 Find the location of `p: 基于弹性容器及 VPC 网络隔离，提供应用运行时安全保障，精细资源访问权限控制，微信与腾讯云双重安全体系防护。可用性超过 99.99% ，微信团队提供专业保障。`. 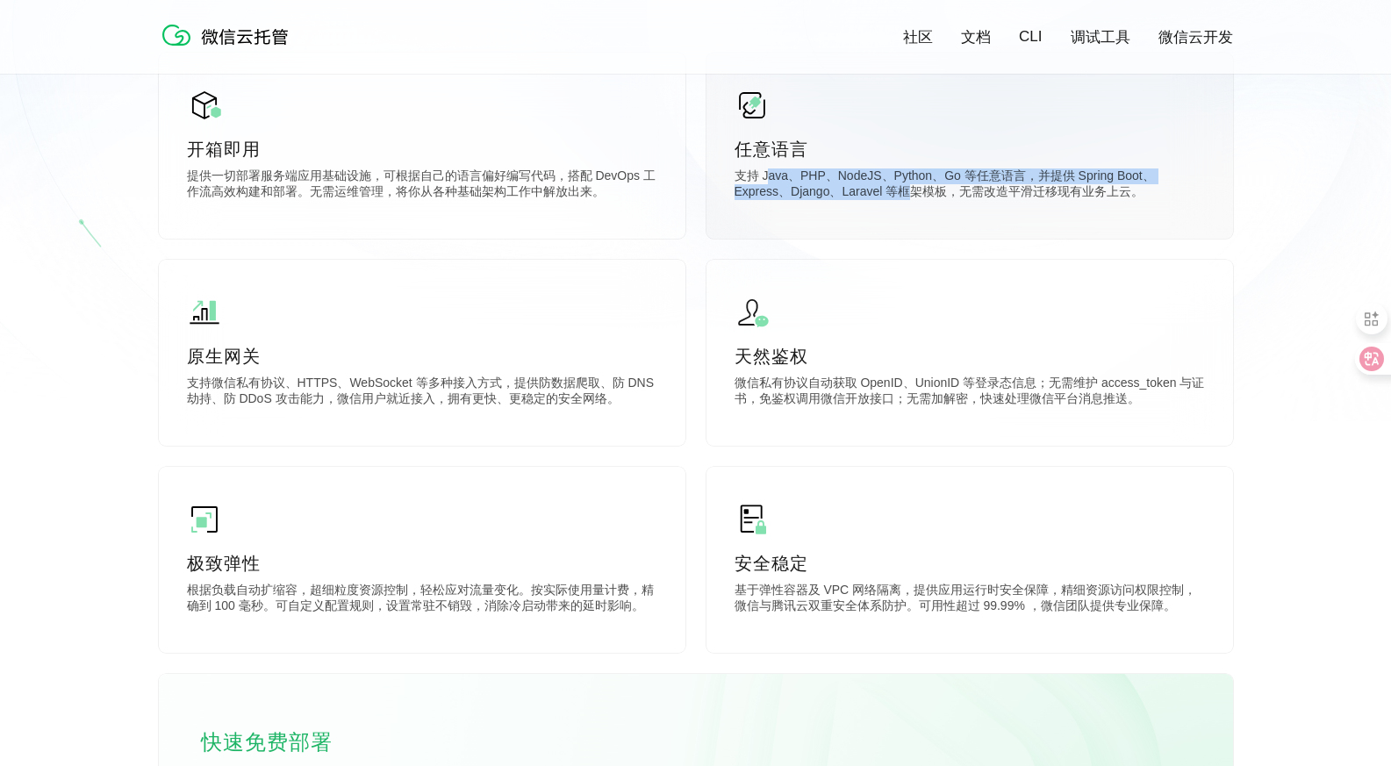

p: 基于弹性容器及 VPC 网络隔离，提供应用运行时安全保障，精细资源访问权限控制，微信与腾讯云双重安全体系防护。可用性超过 99.99% ，微信团队提供专业保障。 is located at coordinates (970, 600).